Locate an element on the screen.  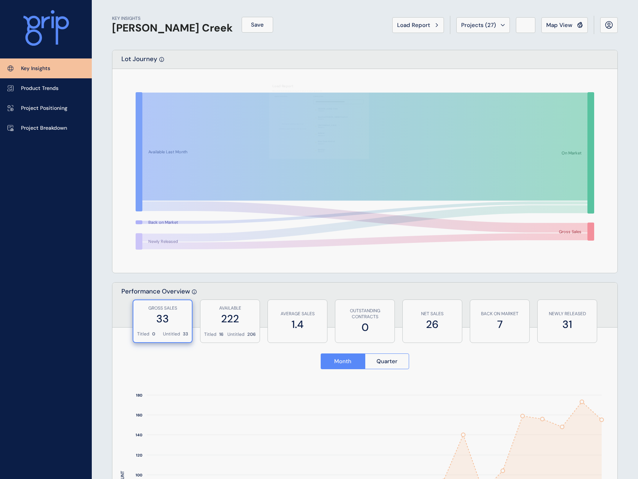
label: 31 is located at coordinates (567, 324).